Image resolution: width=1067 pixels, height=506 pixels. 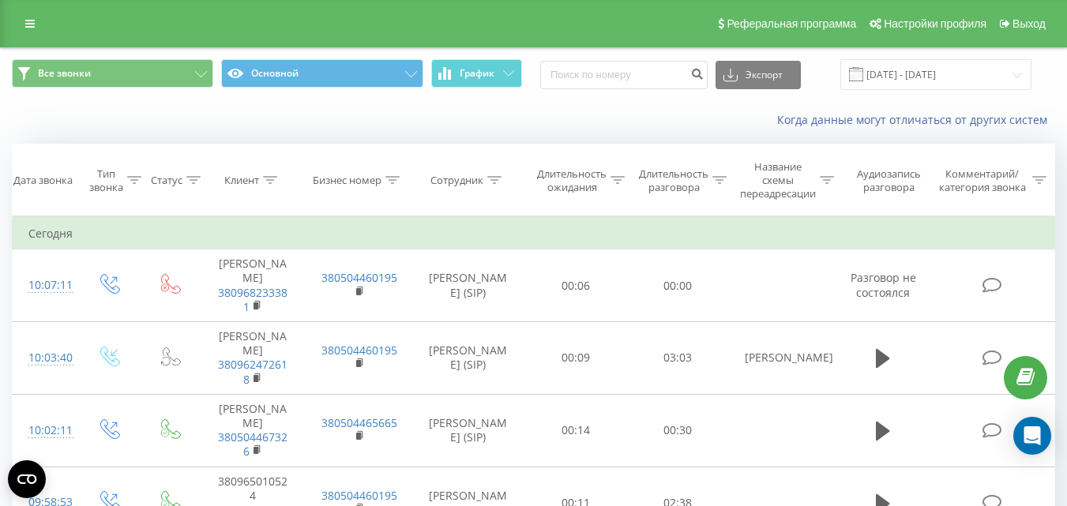 What do you see at coordinates (242, 180) in the screenshot?
I see `div: Клиент` at bounding box center [242, 180].